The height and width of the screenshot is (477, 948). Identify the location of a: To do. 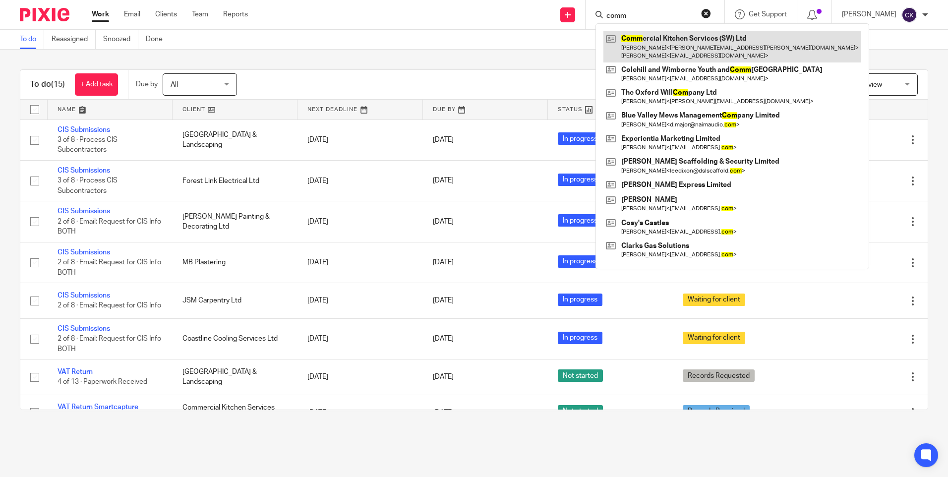
(32, 39).